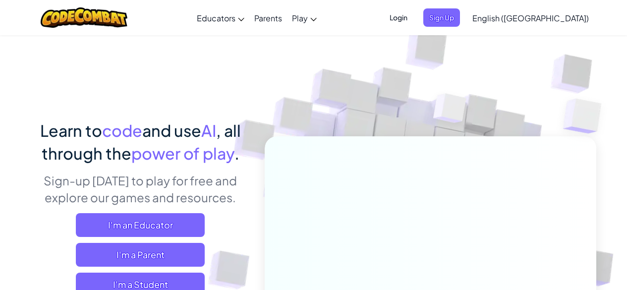  Describe the element at coordinates (84, 17) in the screenshot. I see `a: CodeCombat logo` at that location.